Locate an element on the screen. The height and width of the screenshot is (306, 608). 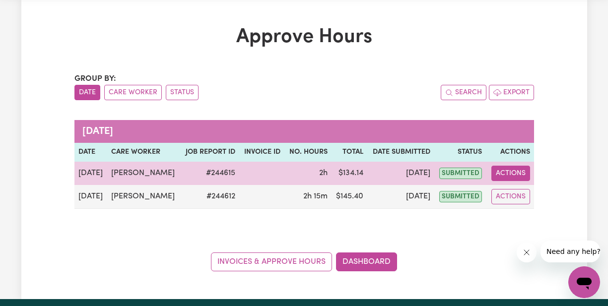
th: Invoice ID is located at coordinates (262, 152).